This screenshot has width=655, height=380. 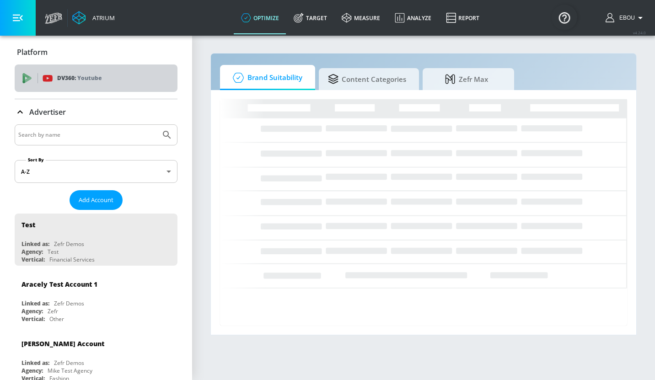 What do you see at coordinates (266, 78) in the screenshot?
I see `span: Brand Suitability` at bounding box center [266, 78].